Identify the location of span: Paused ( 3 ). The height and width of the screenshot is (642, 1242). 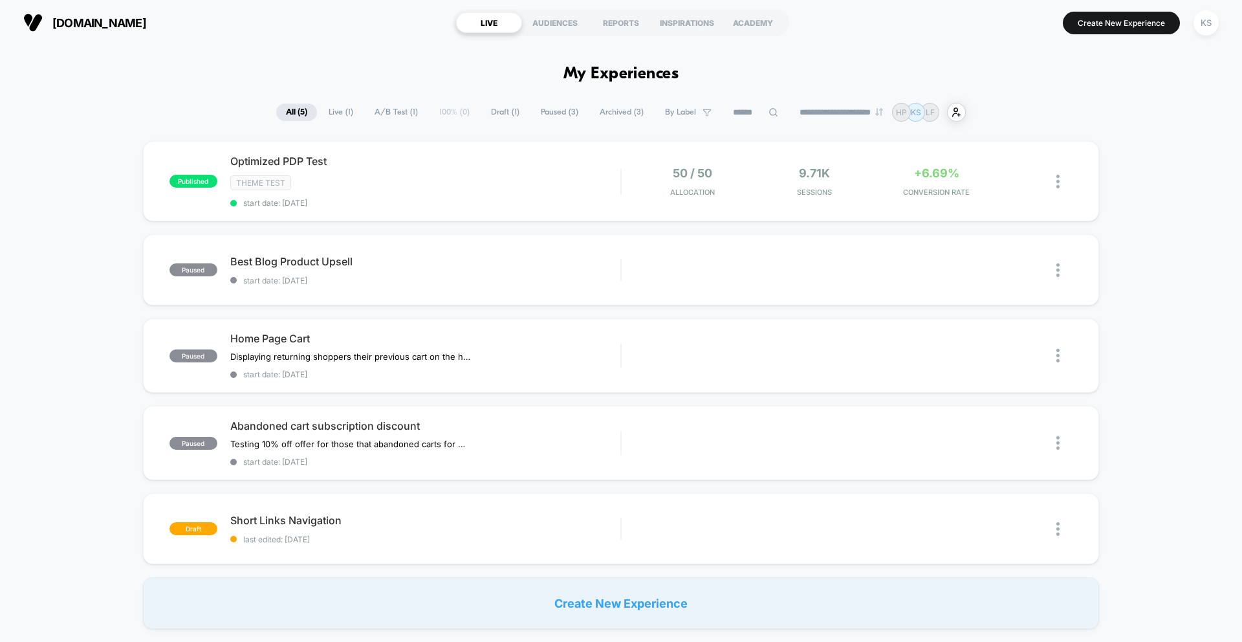
(560, 112).